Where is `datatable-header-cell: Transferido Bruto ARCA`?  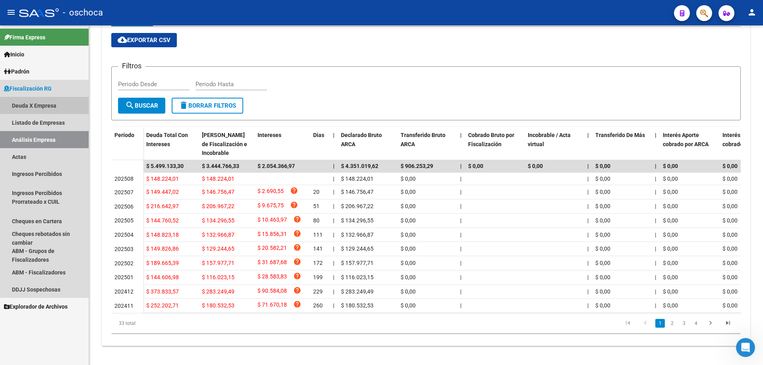
datatable-header-cell: Transferido Bruto ARCA is located at coordinates (427, 144).